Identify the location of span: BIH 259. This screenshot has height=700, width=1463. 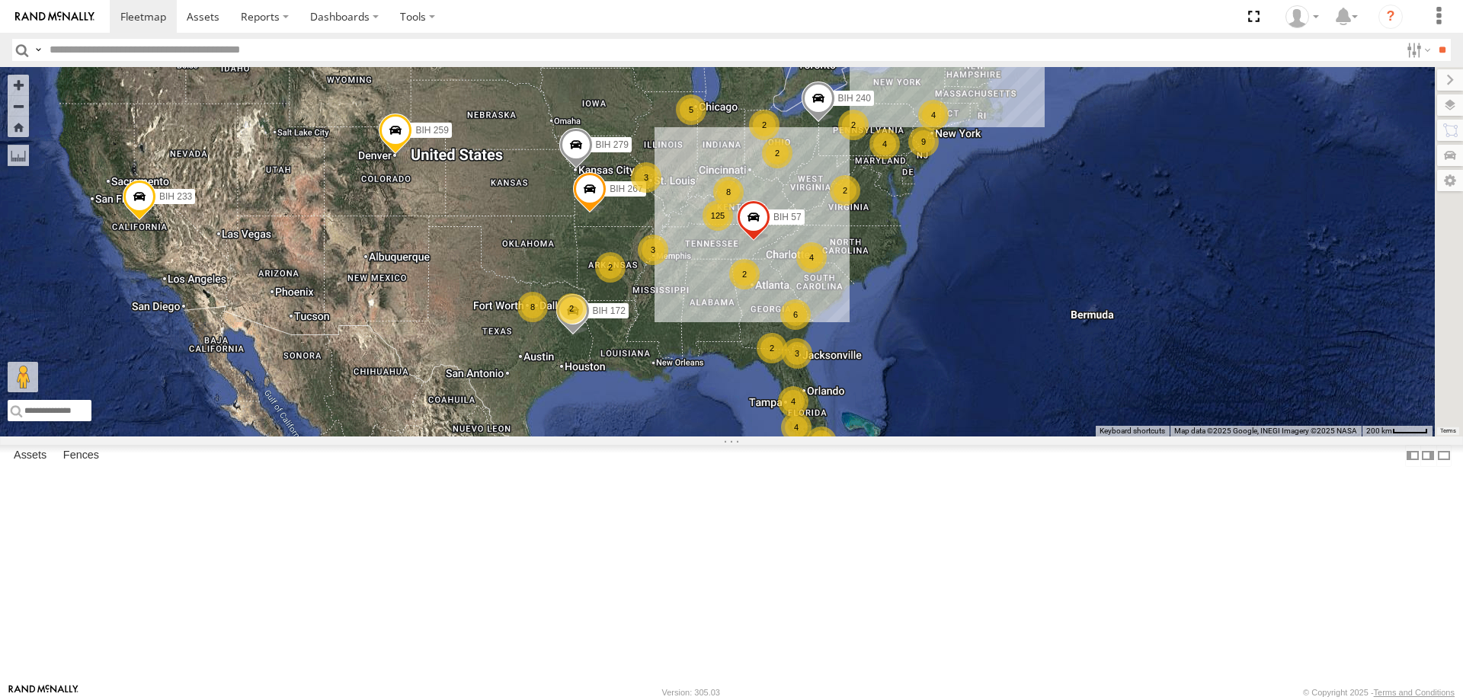
(431, 130).